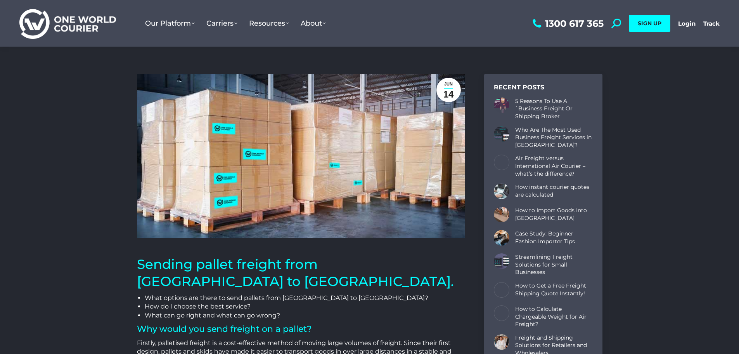 Image resolution: width=739 pixels, height=354 pixels. I want to click on span: Jun, so click(449, 84).